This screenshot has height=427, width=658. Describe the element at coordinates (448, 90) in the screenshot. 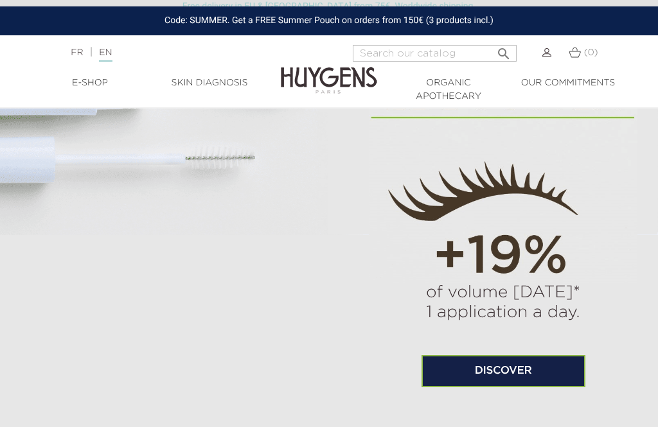

I see `a: Organic Apothecary` at that location.